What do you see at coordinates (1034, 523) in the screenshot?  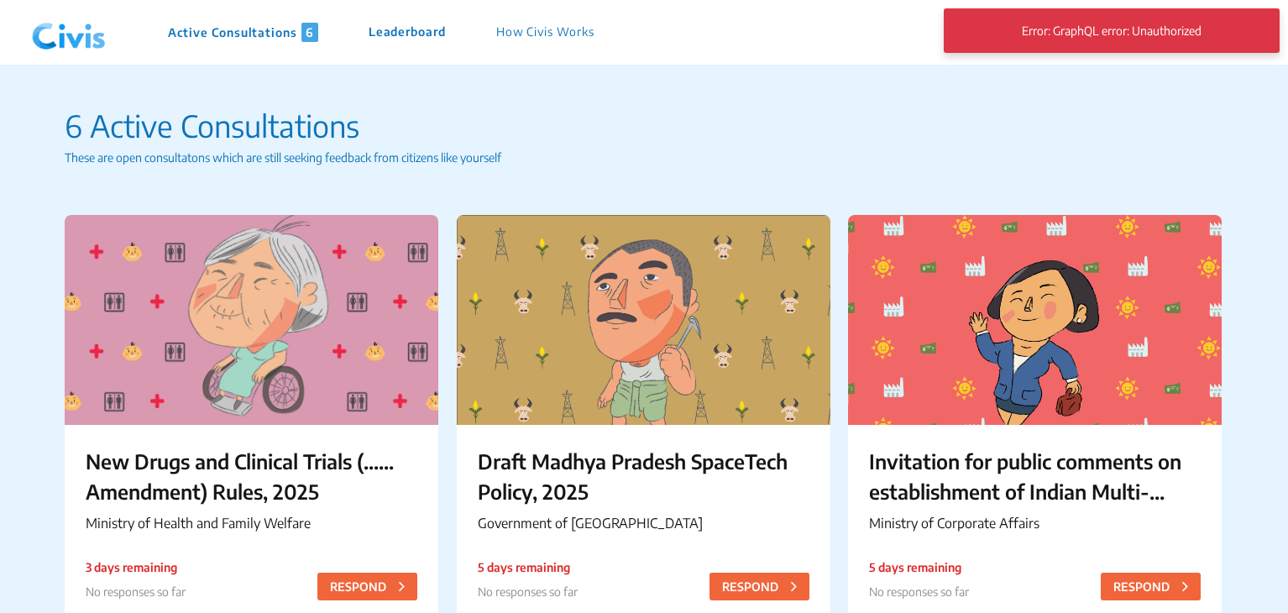 I see `p: Ministry of Corporate Affairs` at bounding box center [1034, 523].